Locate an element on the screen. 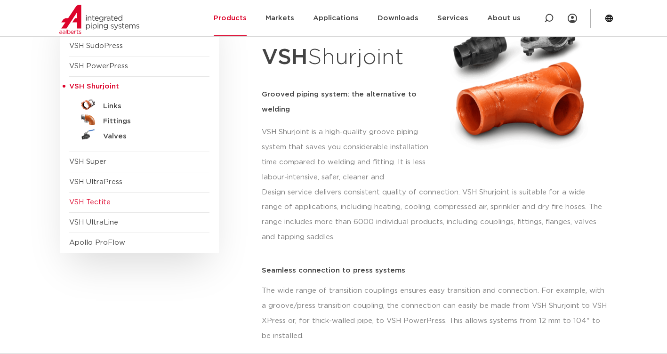 Image resolution: width=667 pixels, height=354 pixels. h1: Shurjoint is located at coordinates (347, 57).